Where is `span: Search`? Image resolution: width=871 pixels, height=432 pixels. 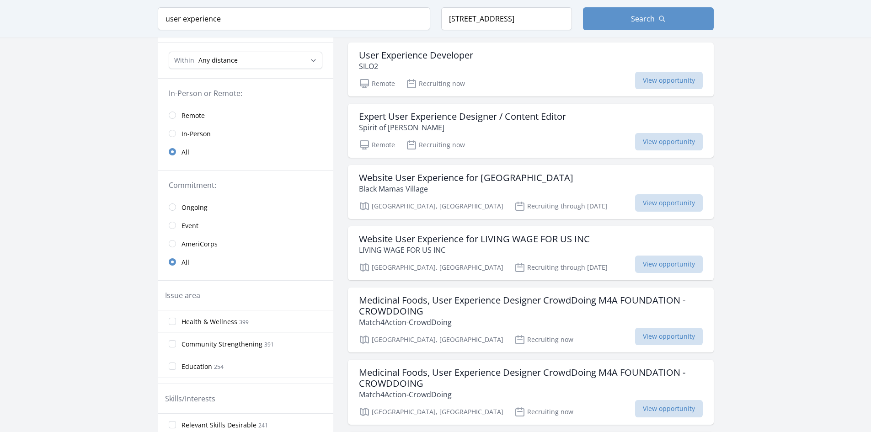
span: Search is located at coordinates (643, 19).